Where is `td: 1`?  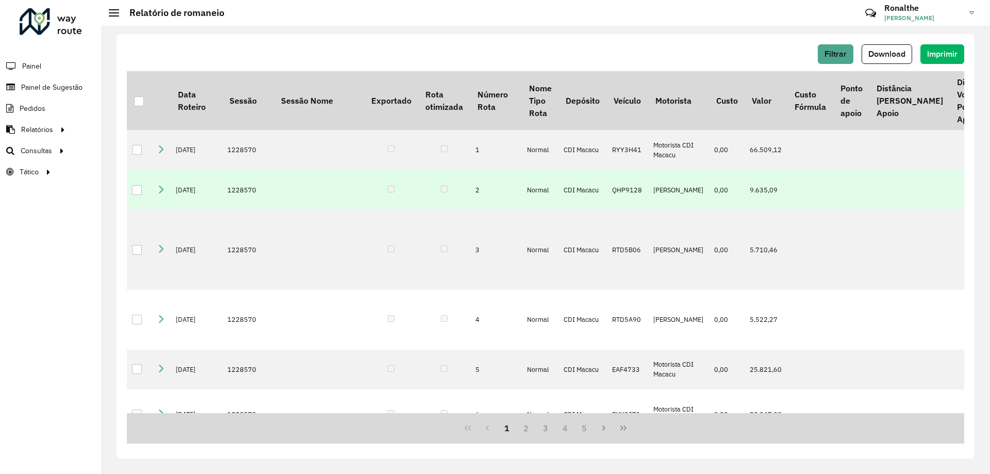
td: 1 is located at coordinates (496, 150).